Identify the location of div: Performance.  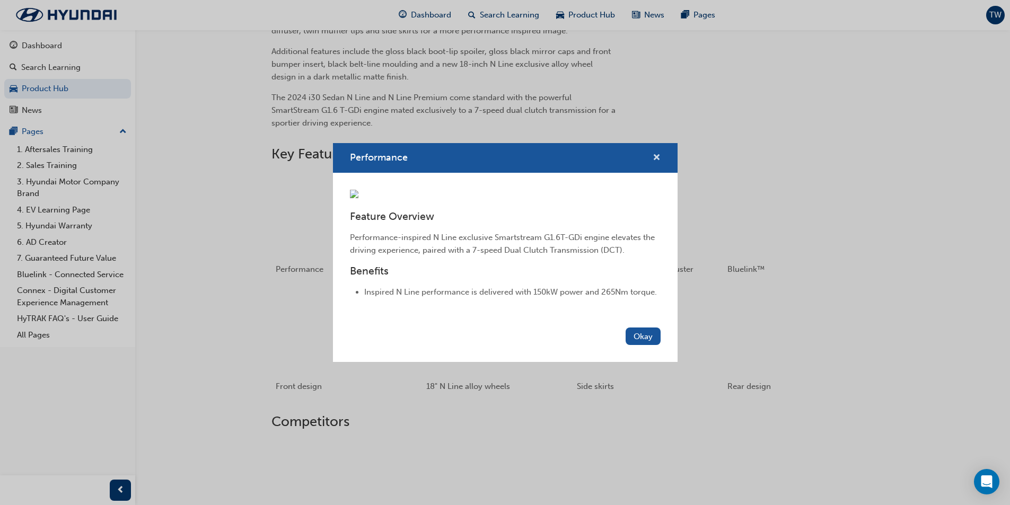
(505, 252).